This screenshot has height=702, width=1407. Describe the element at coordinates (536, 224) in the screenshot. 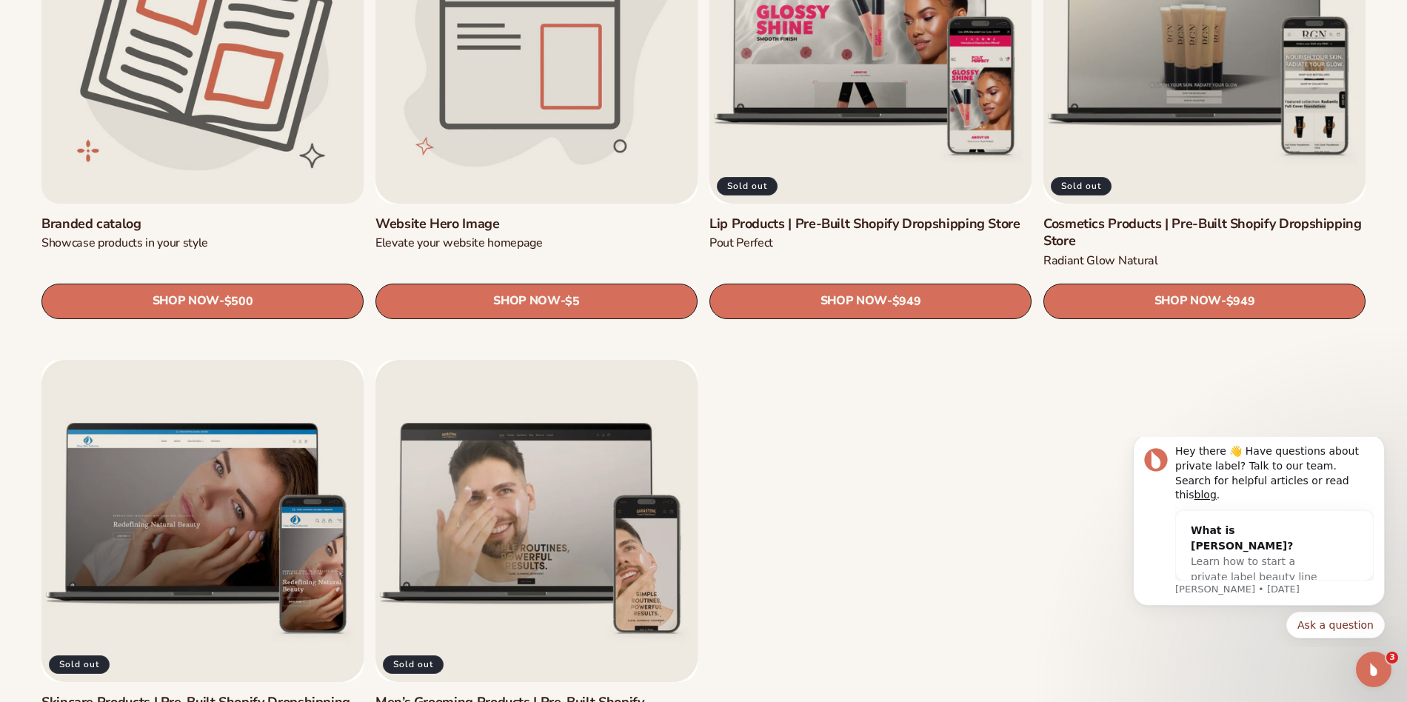

I see `a: Website Hero Image` at that location.